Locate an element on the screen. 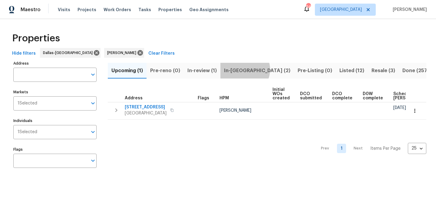 The height and width of the screenshot is (202, 436). span: In-review (1) is located at coordinates (202, 71).